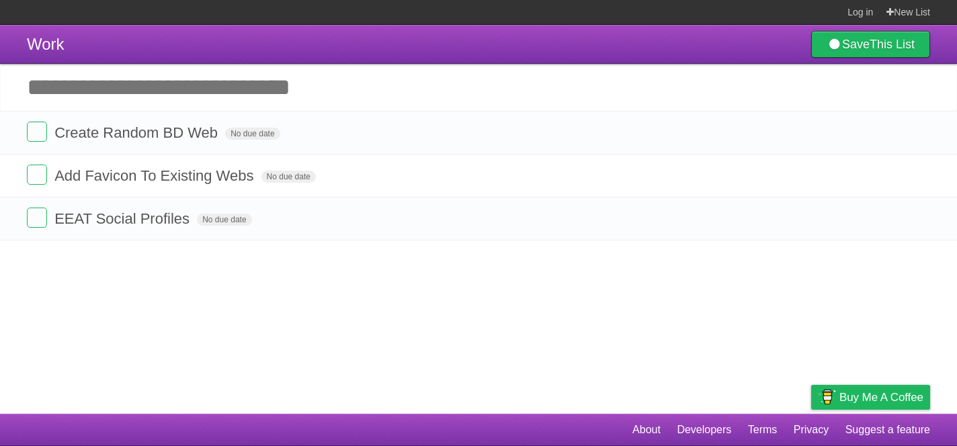 This screenshot has height=446, width=957. Describe the element at coordinates (647, 430) in the screenshot. I see `a: About` at that location.